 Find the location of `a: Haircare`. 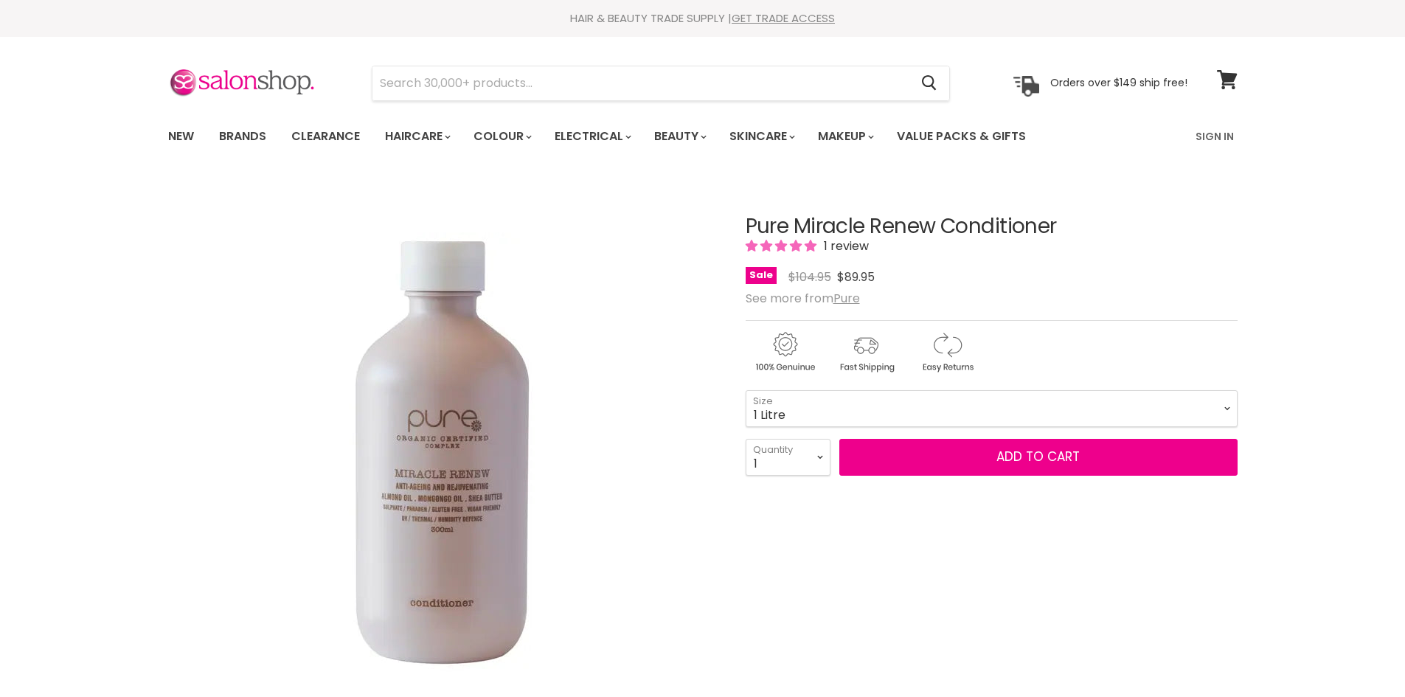

a: Haircare is located at coordinates (417, 136).